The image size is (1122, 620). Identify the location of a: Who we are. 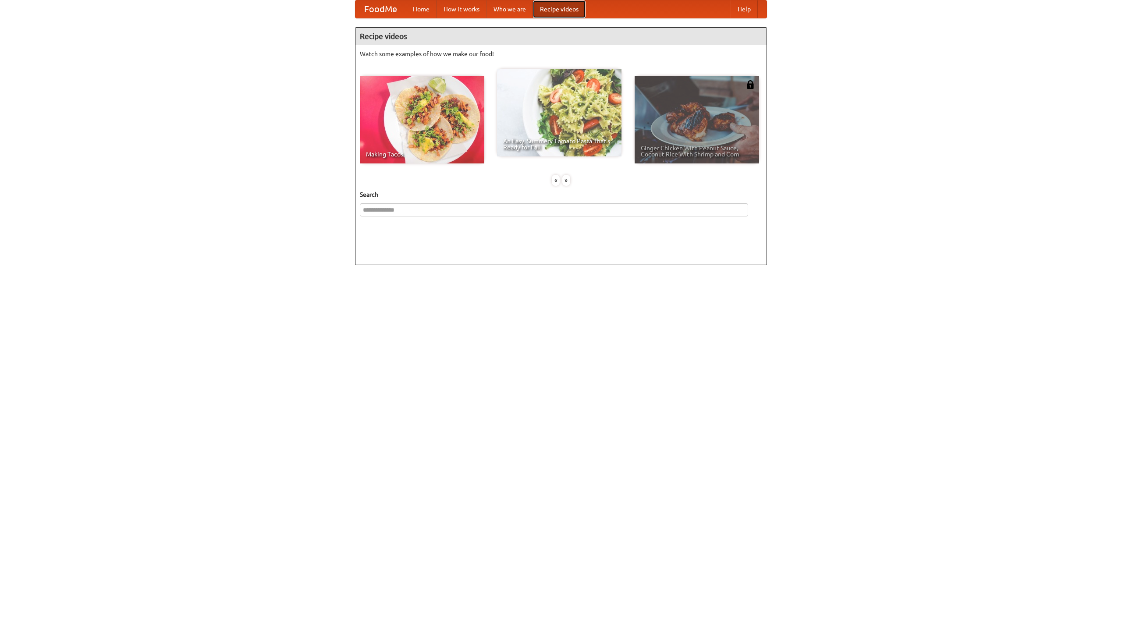
(510, 9).